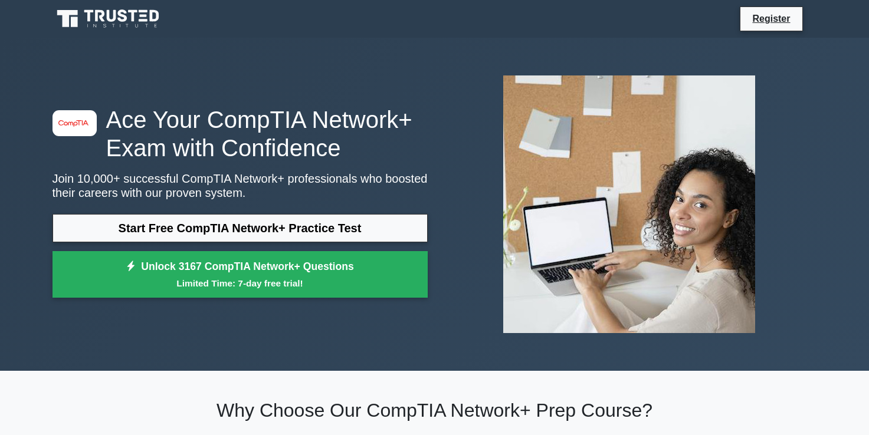 The width and height of the screenshot is (869, 435). What do you see at coordinates (240, 134) in the screenshot?
I see `h1: Ace Your CompTIA Network+ Exam with Confidence` at bounding box center [240, 134].